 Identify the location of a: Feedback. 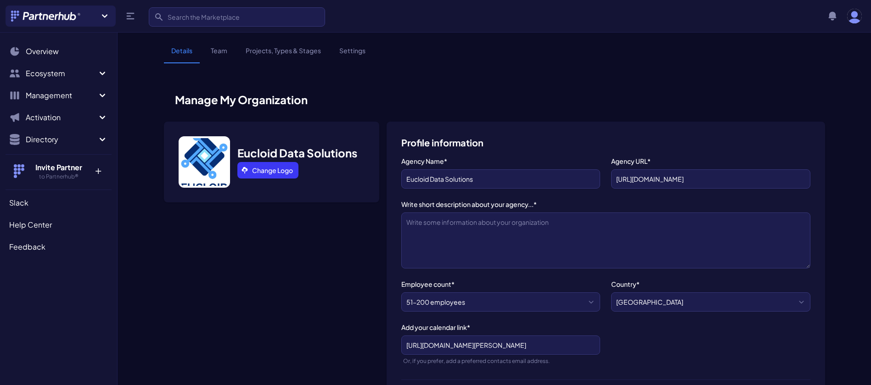
(58, 247).